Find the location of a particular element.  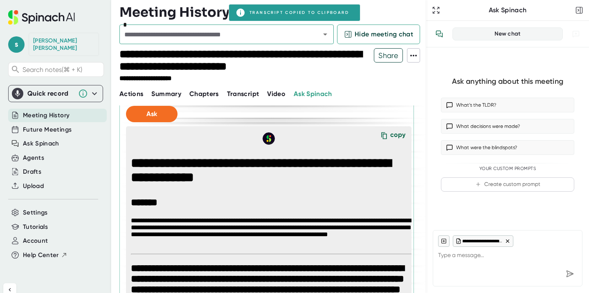

button: Actions is located at coordinates (131, 94).